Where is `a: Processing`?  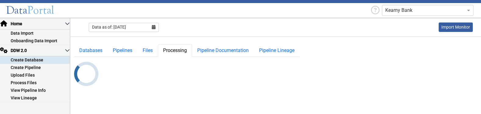
a: Processing is located at coordinates (175, 51).